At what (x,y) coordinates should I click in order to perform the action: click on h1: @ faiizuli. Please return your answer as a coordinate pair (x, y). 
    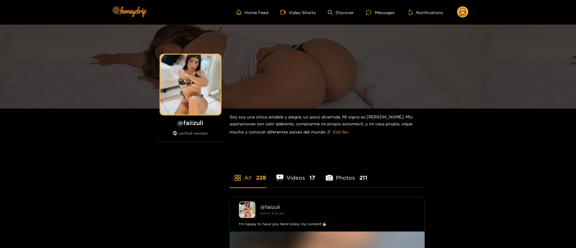
    Looking at the image, I should click on (190, 123).